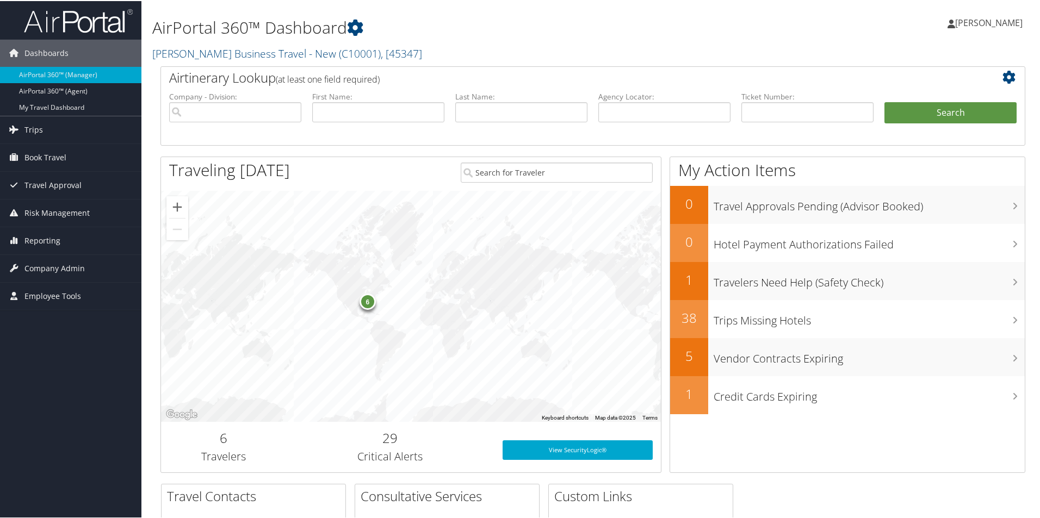 The width and height of the screenshot is (1040, 518). Describe the element at coordinates (57, 212) in the screenshot. I see `span: Risk Management` at that location.